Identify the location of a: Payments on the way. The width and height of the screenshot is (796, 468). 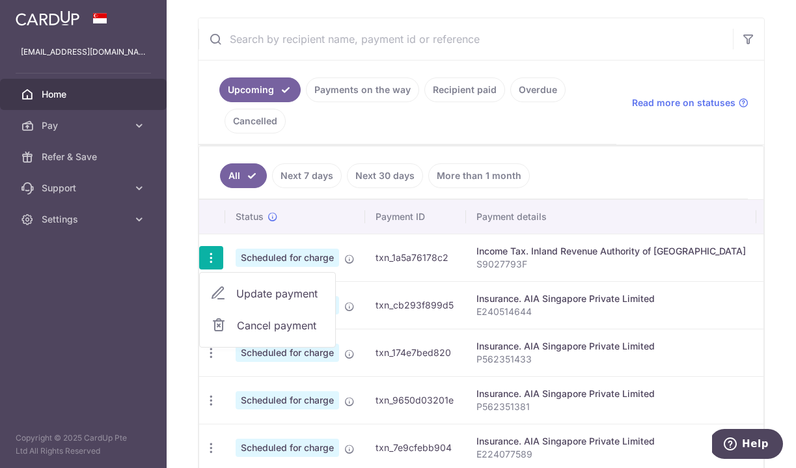
(362, 90).